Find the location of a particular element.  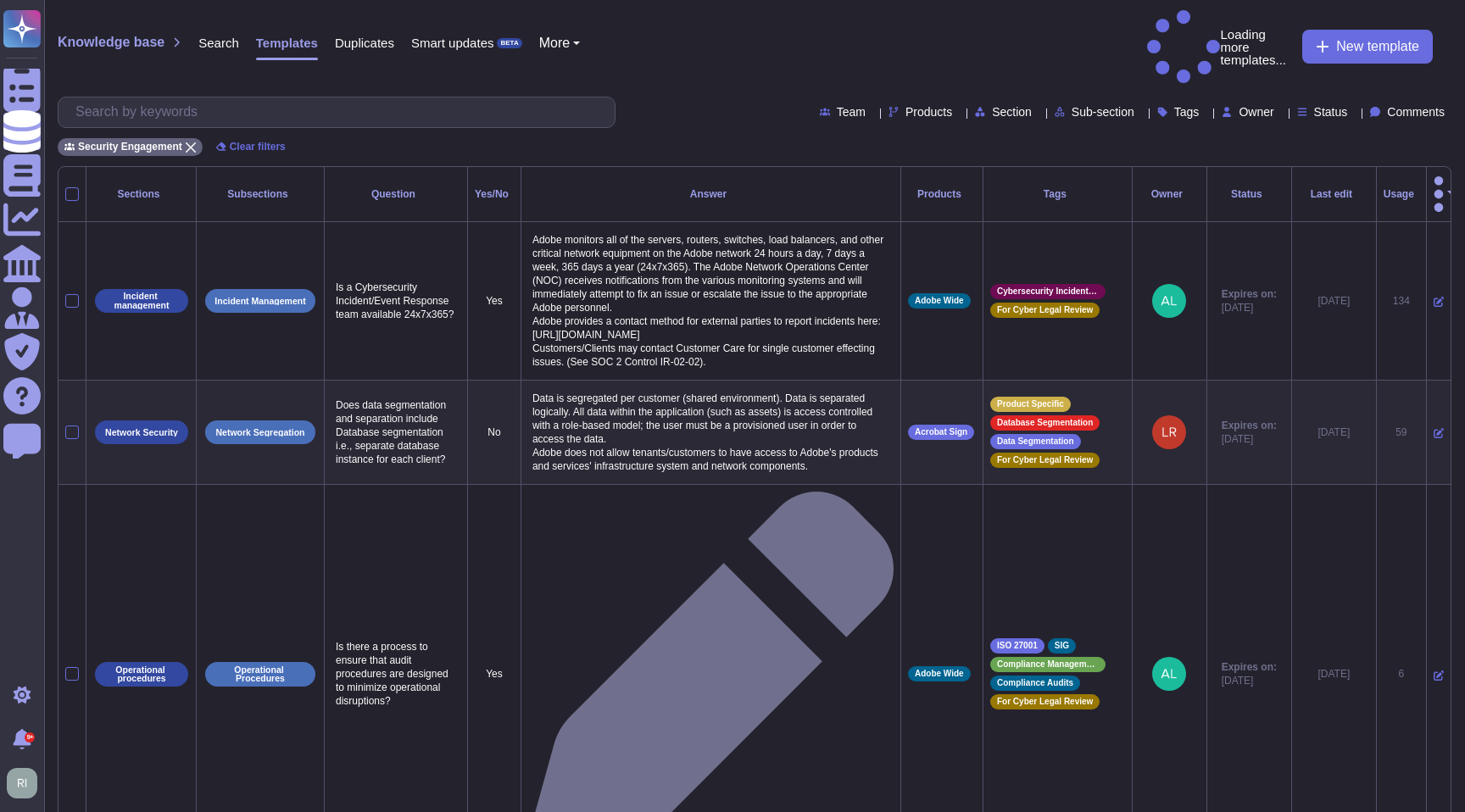

div: Question is located at coordinates (396, 194).